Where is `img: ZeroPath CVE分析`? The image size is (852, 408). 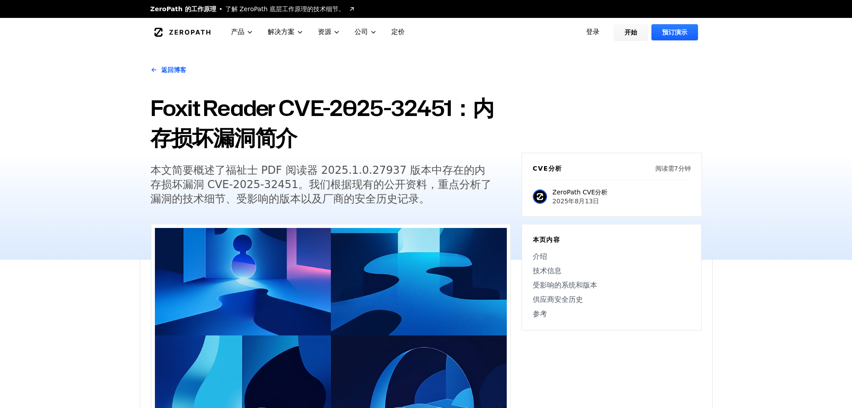 img: ZeroPath CVE分析 is located at coordinates (540, 197).